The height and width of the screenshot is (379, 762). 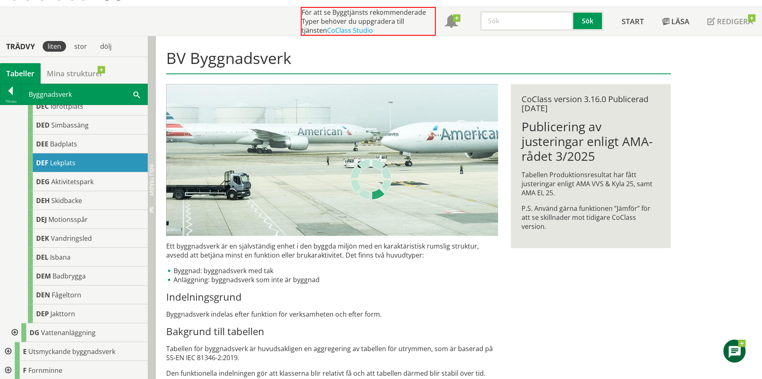 What do you see at coordinates (43, 238) in the screenshot?
I see `span: DEK` at bounding box center [43, 238].